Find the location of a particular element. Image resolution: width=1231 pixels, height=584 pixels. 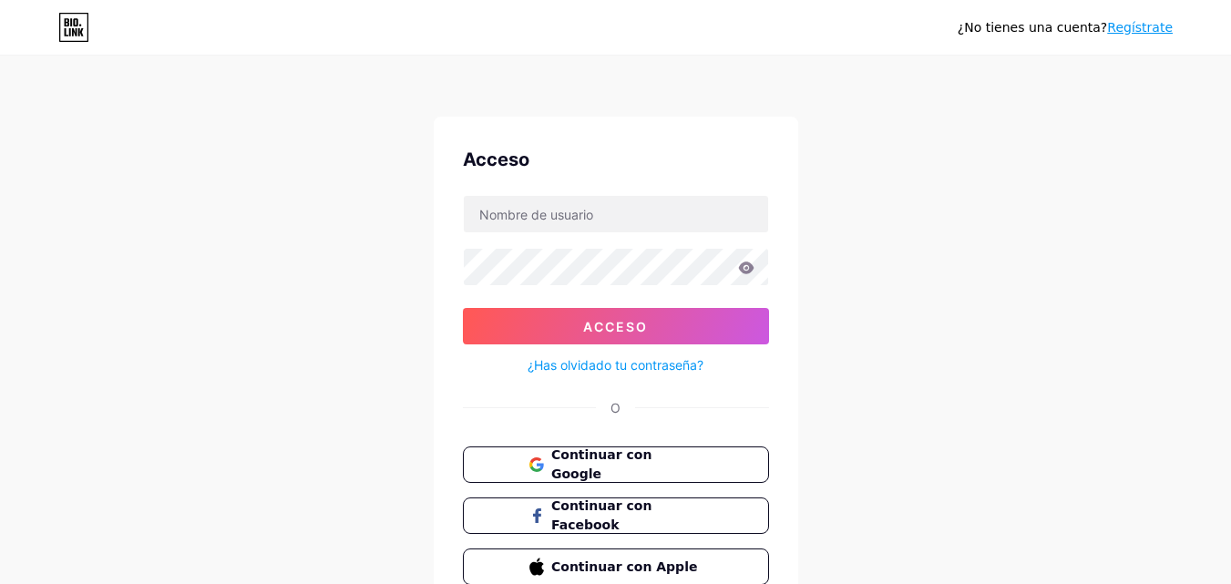

font: Regístrate is located at coordinates (1140, 27).